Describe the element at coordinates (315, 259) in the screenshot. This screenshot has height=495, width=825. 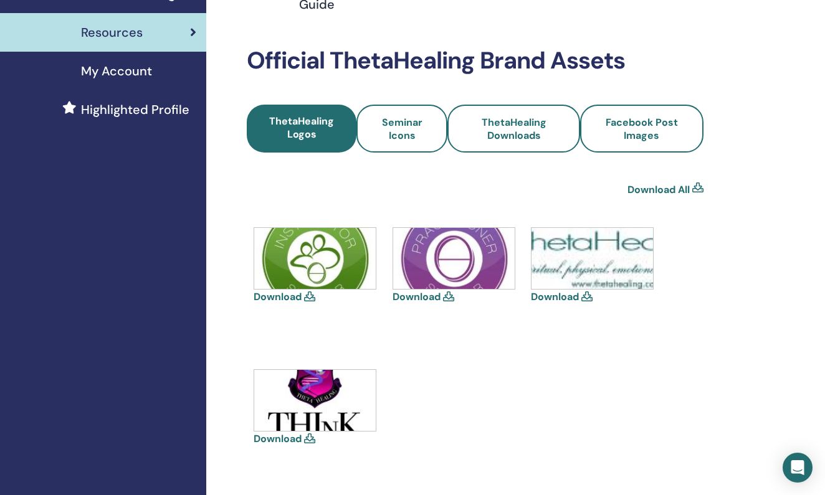
I see `img: icons-instructor.jpg` at that location.